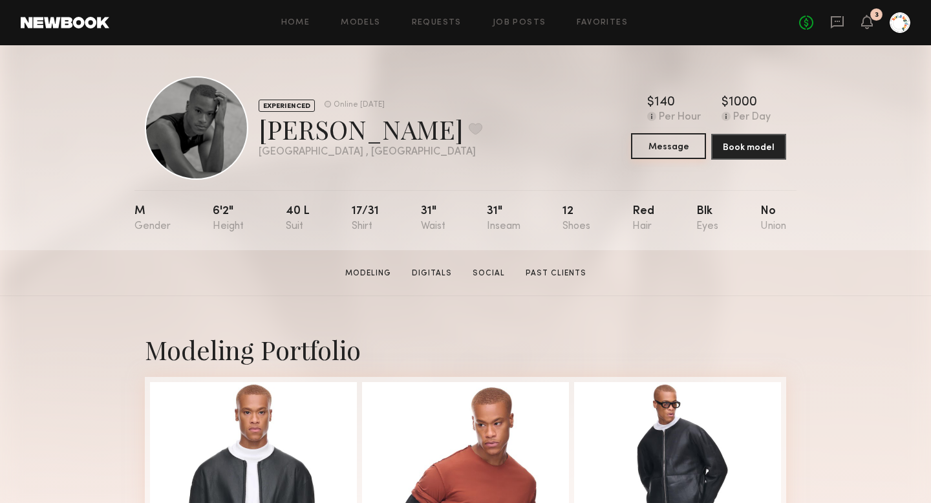 This screenshot has height=503, width=931. I want to click on a: Models, so click(360, 23).